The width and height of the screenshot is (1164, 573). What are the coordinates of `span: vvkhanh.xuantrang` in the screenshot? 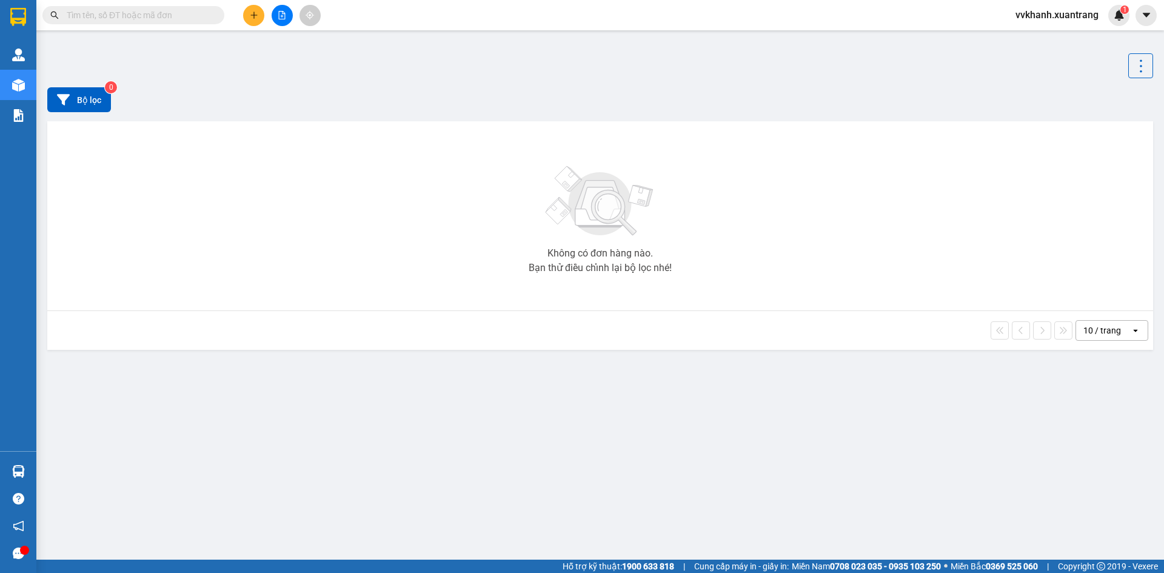 It's located at (1056, 15).